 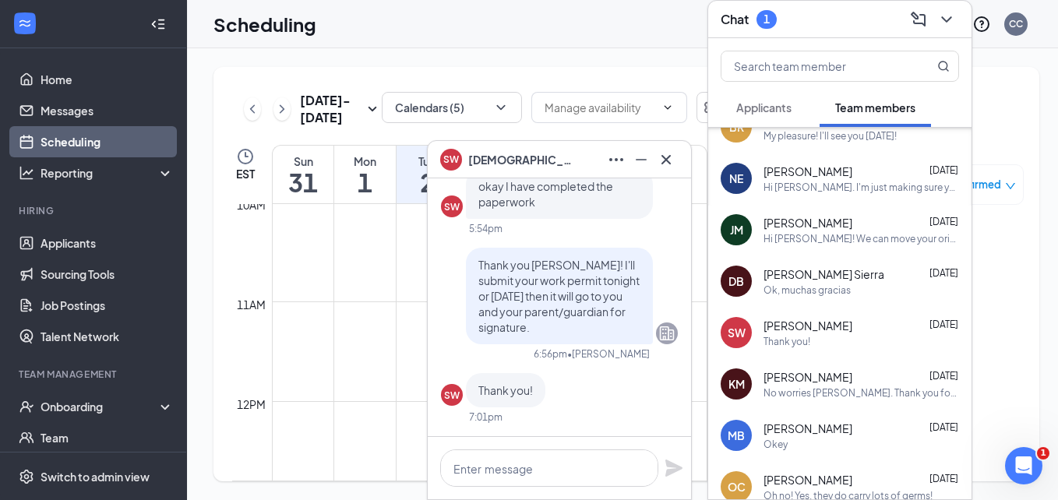 What do you see at coordinates (427, 182) in the screenshot?
I see `h1: 2` at bounding box center [427, 182].